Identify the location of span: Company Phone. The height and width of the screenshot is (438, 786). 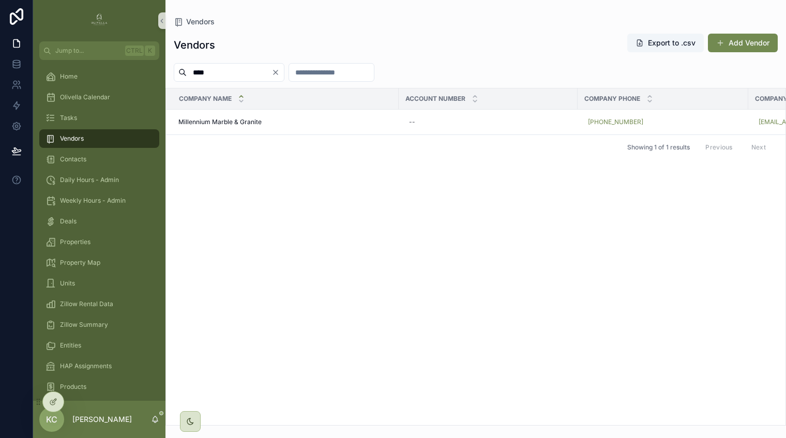
(612, 99).